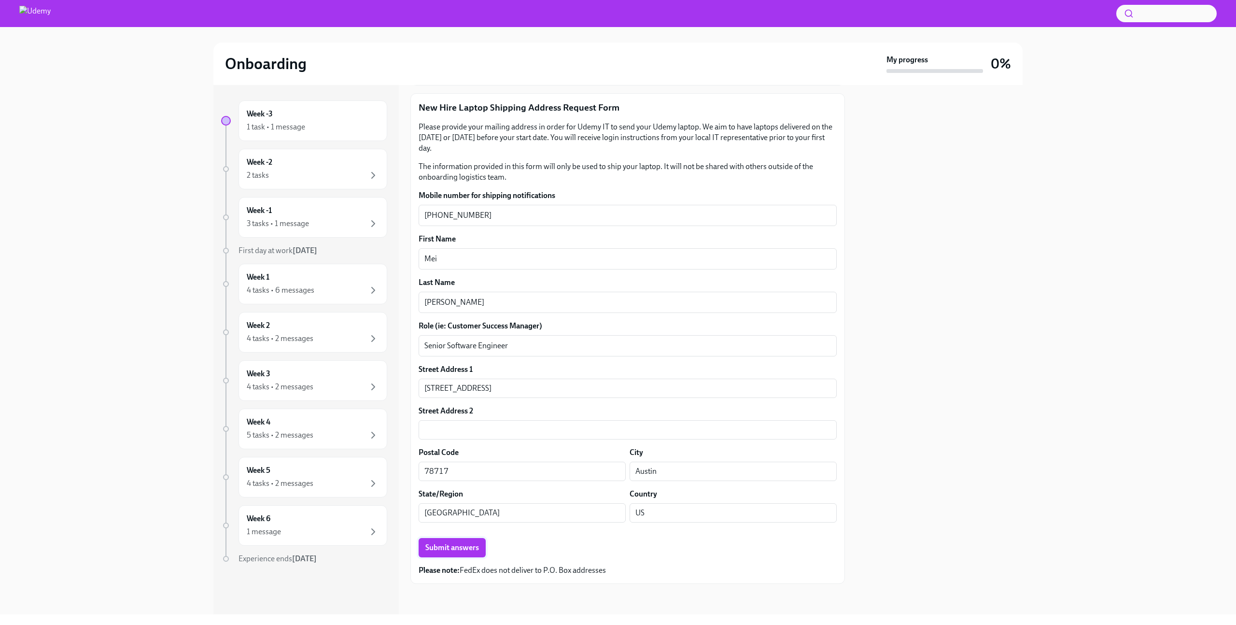 This screenshot has width=1236, height=625. I want to click on h6: Week -3, so click(260, 114).